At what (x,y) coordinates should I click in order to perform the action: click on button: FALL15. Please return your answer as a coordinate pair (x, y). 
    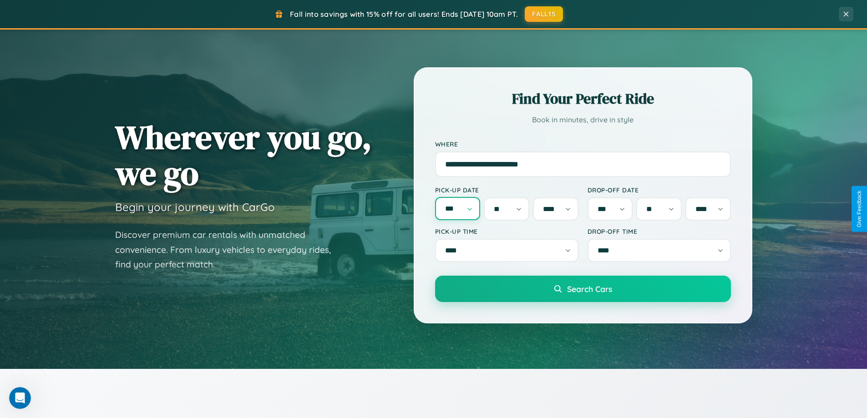
    Looking at the image, I should click on (544, 14).